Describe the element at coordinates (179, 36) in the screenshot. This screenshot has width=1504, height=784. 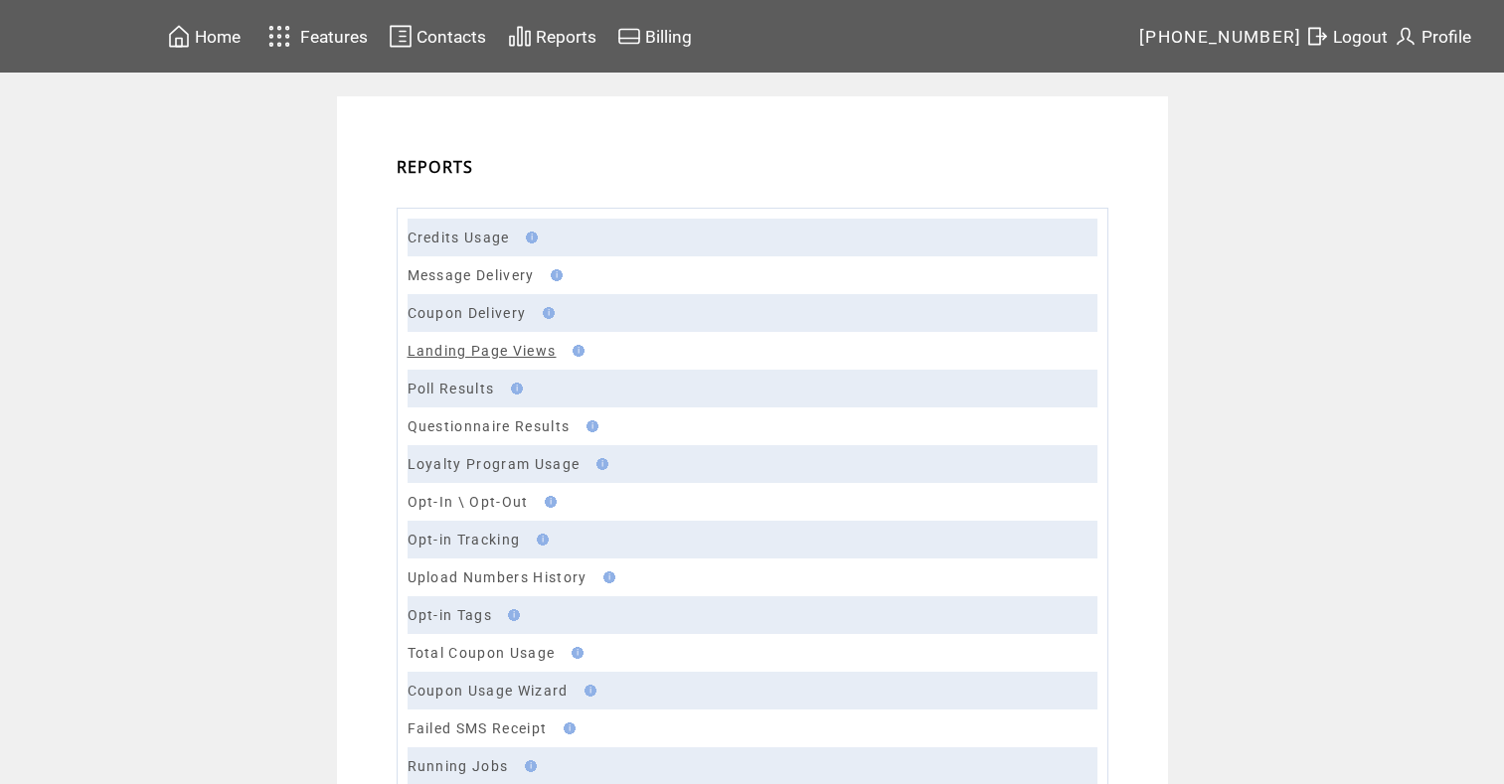
I see `img: home.svg` at that location.